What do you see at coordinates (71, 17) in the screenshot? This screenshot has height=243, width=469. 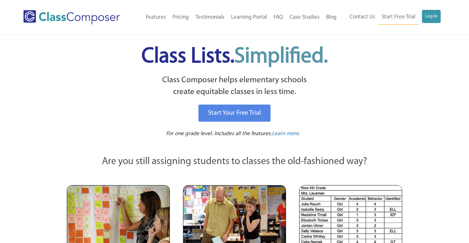 I see `img: Class Composer` at bounding box center [71, 17].